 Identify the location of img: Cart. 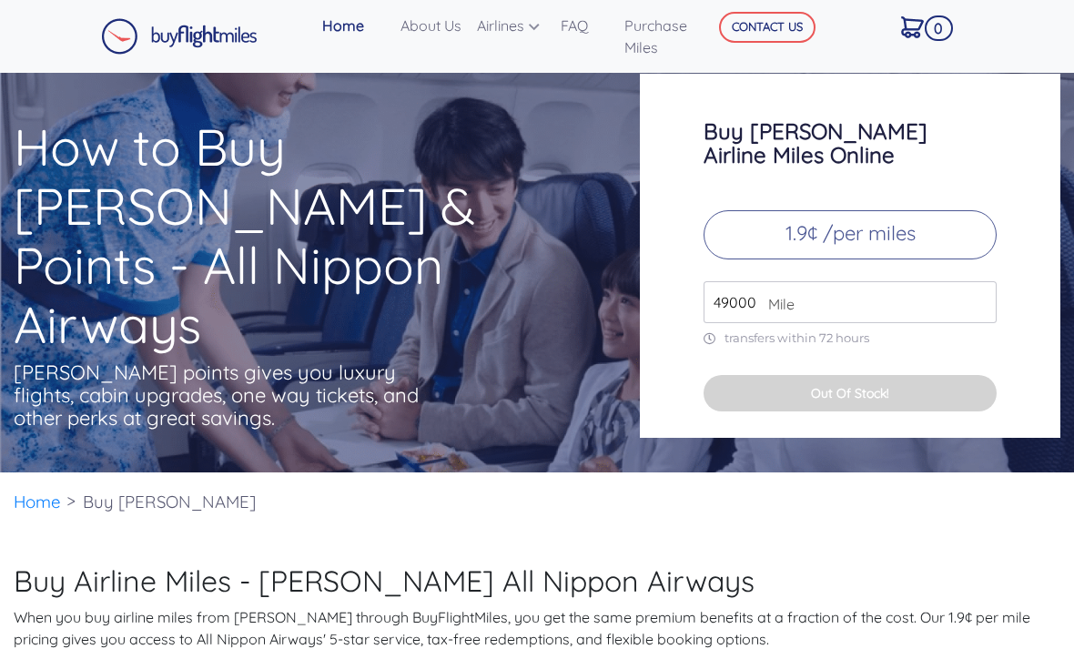
(912, 27).